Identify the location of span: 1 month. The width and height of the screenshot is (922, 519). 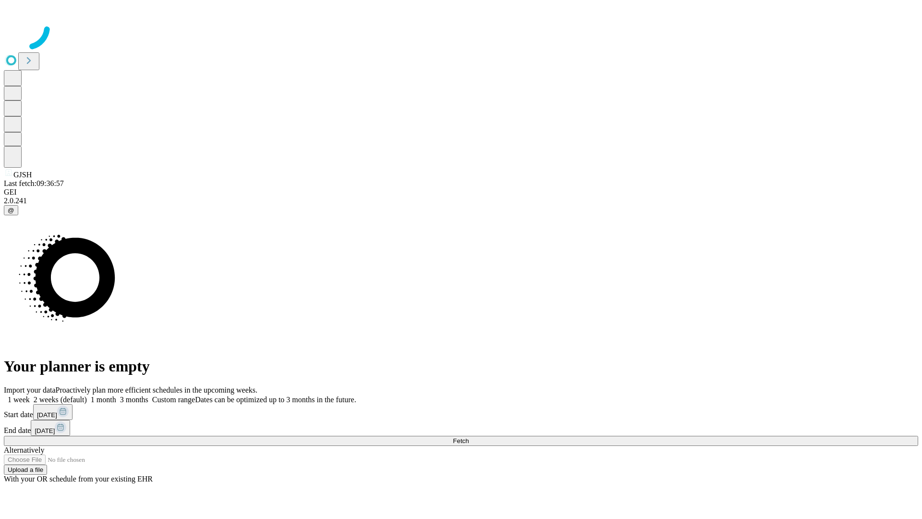
(103, 399).